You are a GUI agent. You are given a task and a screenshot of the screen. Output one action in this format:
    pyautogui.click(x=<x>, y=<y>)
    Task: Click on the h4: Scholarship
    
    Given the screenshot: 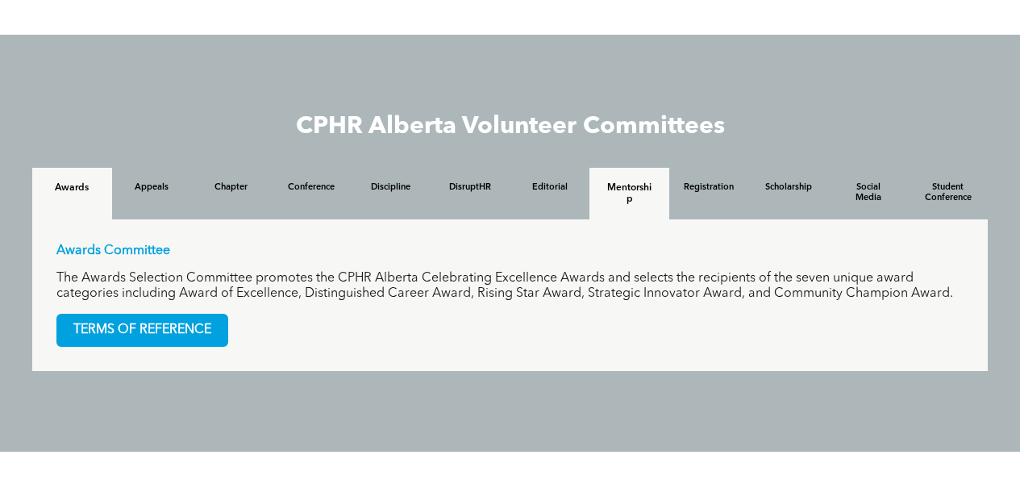 What is the action you would take?
    pyautogui.click(x=789, y=187)
    